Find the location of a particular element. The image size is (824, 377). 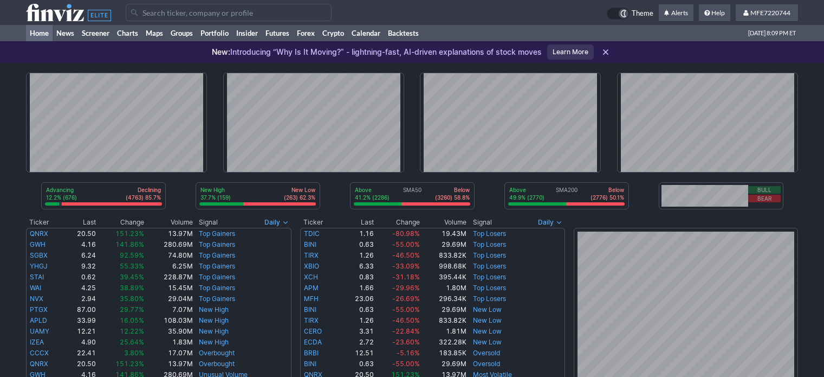

span: -33.09% is located at coordinates (406, 265).